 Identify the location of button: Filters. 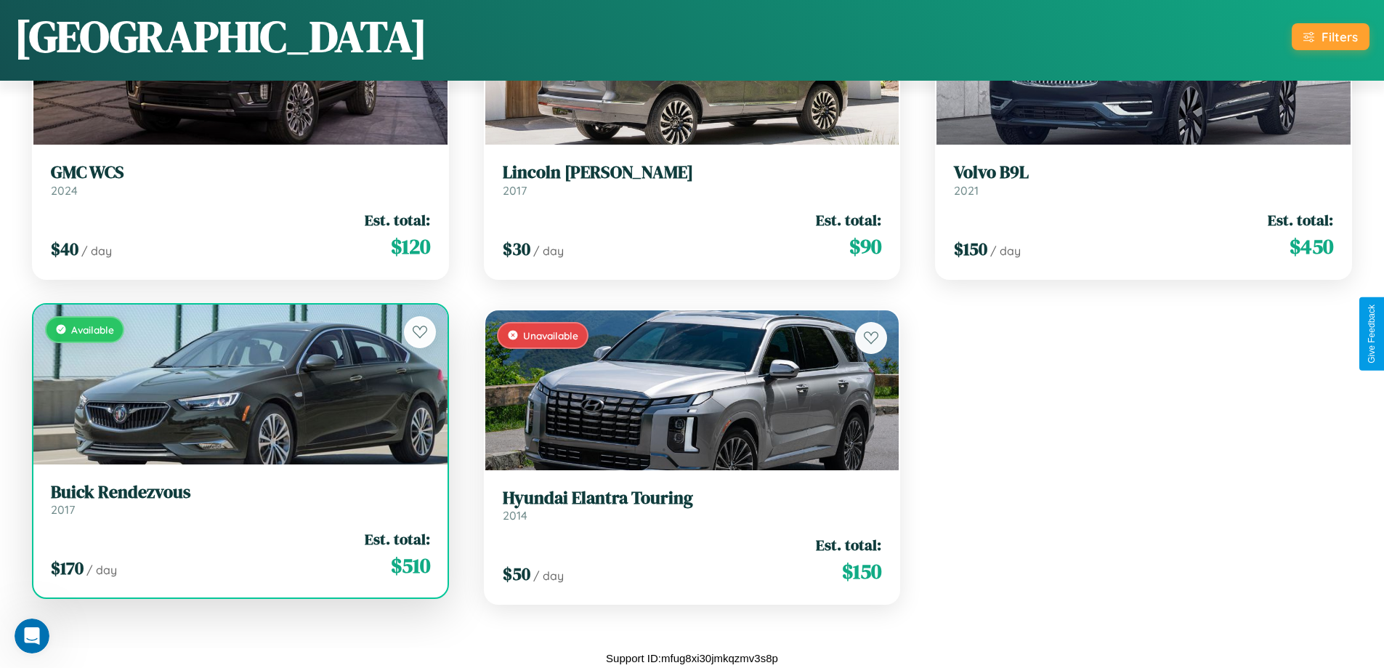
(1330, 36).